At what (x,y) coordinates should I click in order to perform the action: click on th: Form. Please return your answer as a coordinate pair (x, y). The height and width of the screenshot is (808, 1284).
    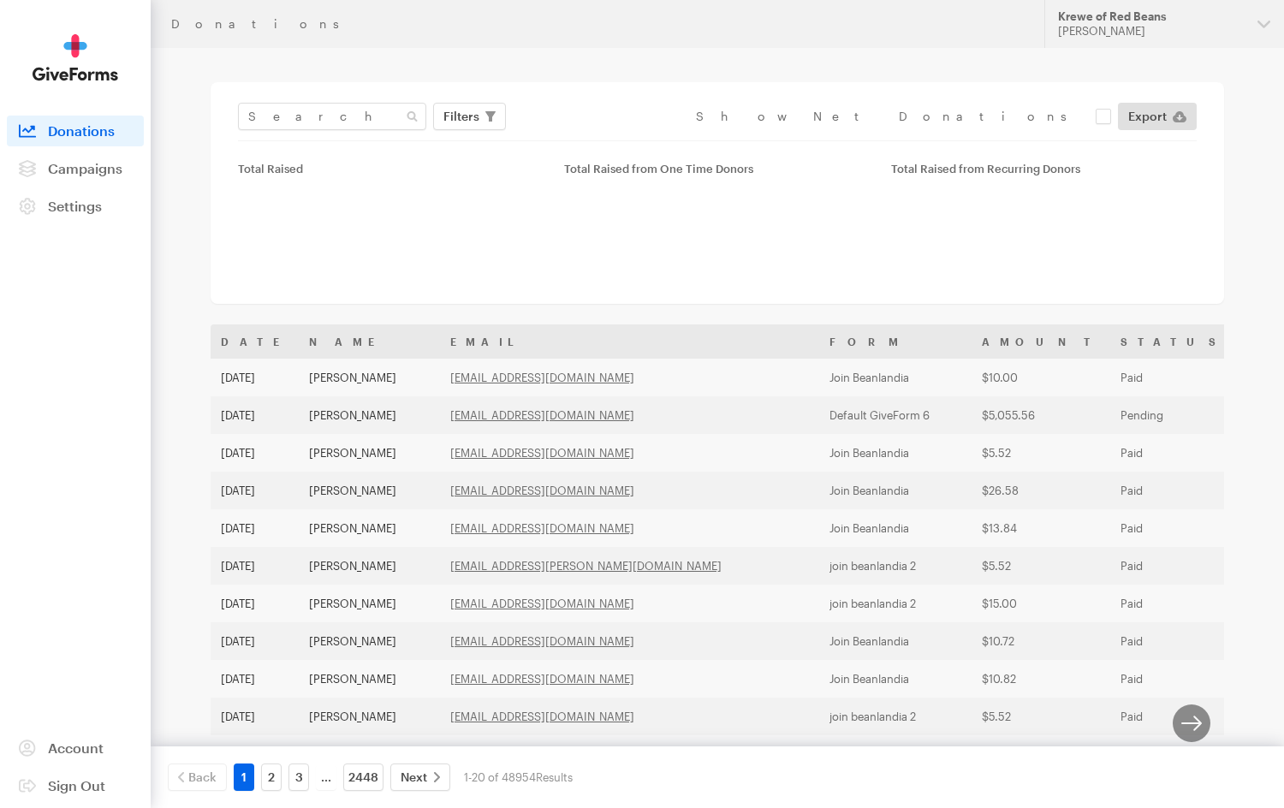
    Looking at the image, I should click on (896, 342).